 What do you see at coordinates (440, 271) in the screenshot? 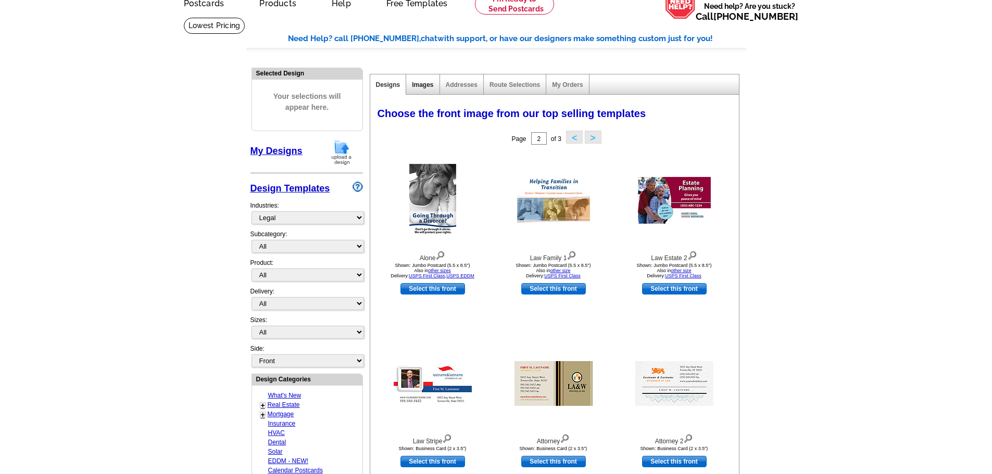
I see `a: other sizes` at bounding box center [440, 271].